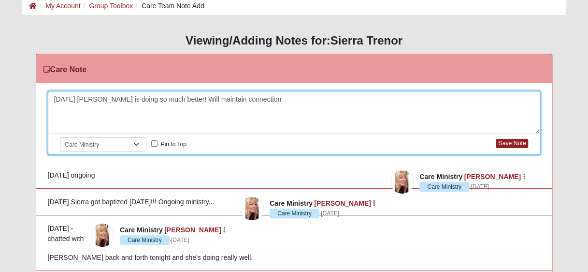 The width and height of the screenshot is (588, 272). What do you see at coordinates (154, 143) in the screenshot?
I see `input: Pin to Top` at bounding box center [154, 143].